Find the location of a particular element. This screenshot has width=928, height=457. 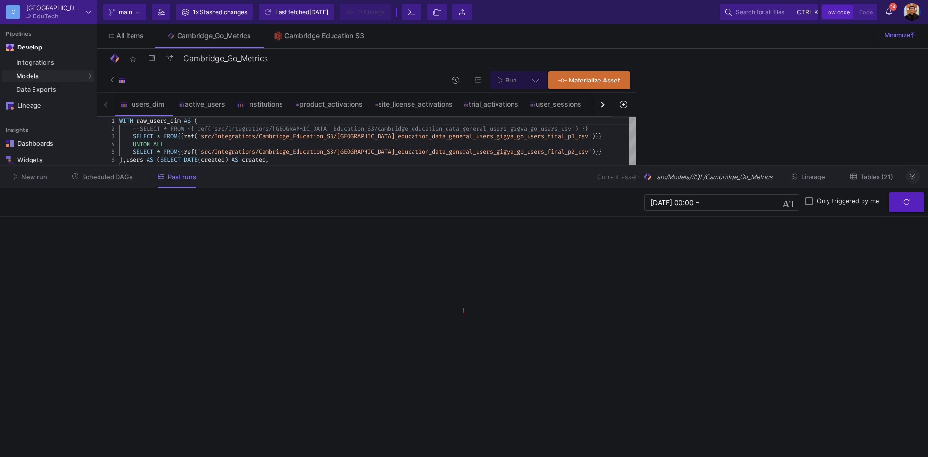

div: 2 is located at coordinates (106, 129).